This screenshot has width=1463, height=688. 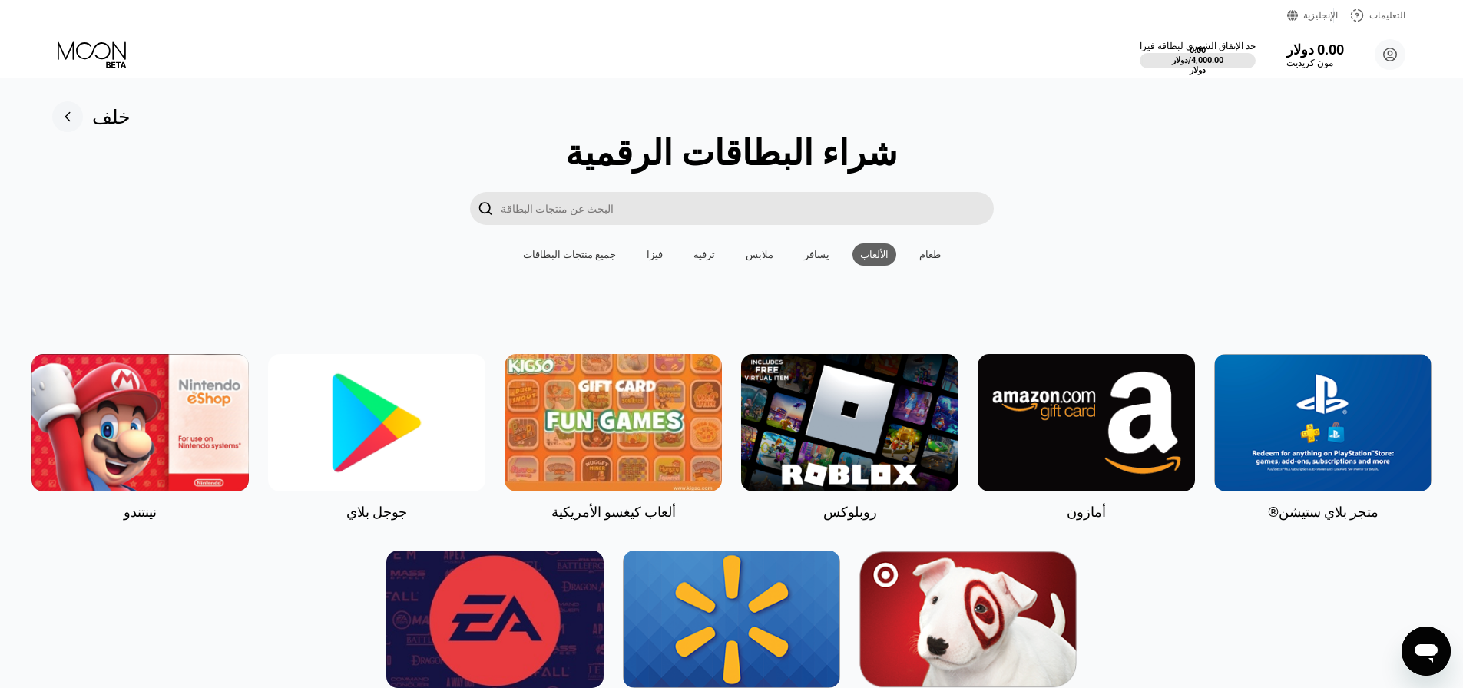 What do you see at coordinates (1197, 55) in the screenshot?
I see `div: حد الإنفاق الشهري لبطاقة فيزا0.00 دولار/4,000.00 دولار` at bounding box center [1197, 55].